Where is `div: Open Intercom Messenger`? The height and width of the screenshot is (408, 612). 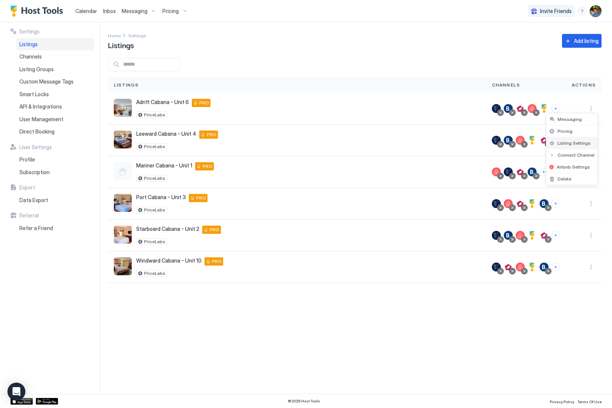 div: Open Intercom Messenger is located at coordinates (16, 392).